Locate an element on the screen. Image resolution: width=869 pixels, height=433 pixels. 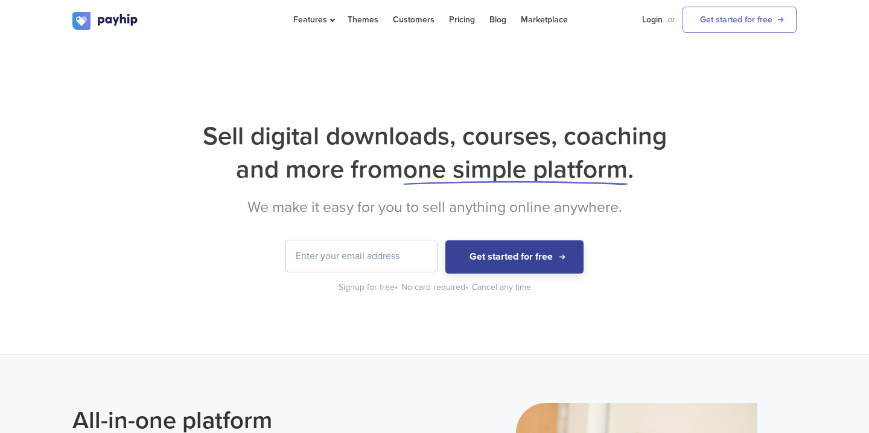
img: logo.svg is located at coordinates (106, 21).